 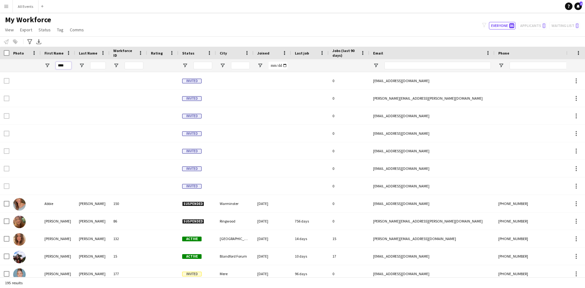 What do you see at coordinates (512, 26) in the screenshot?
I see `span: 86` at bounding box center [512, 26].